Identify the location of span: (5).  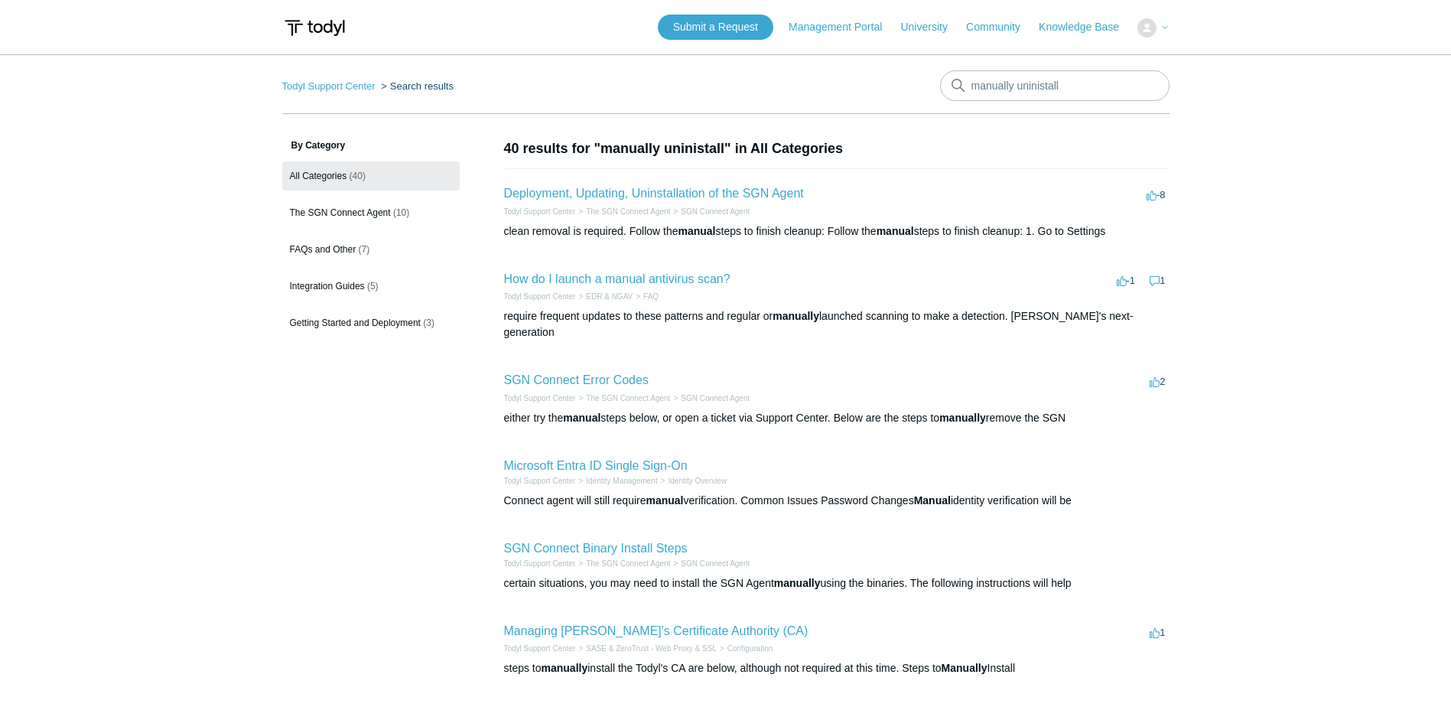
(372, 286).